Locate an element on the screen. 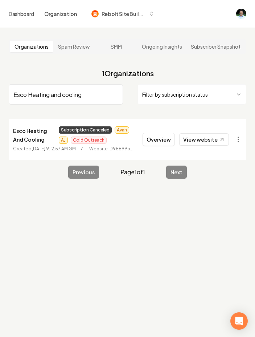  span: Subscription Canceled is located at coordinates (85, 130).